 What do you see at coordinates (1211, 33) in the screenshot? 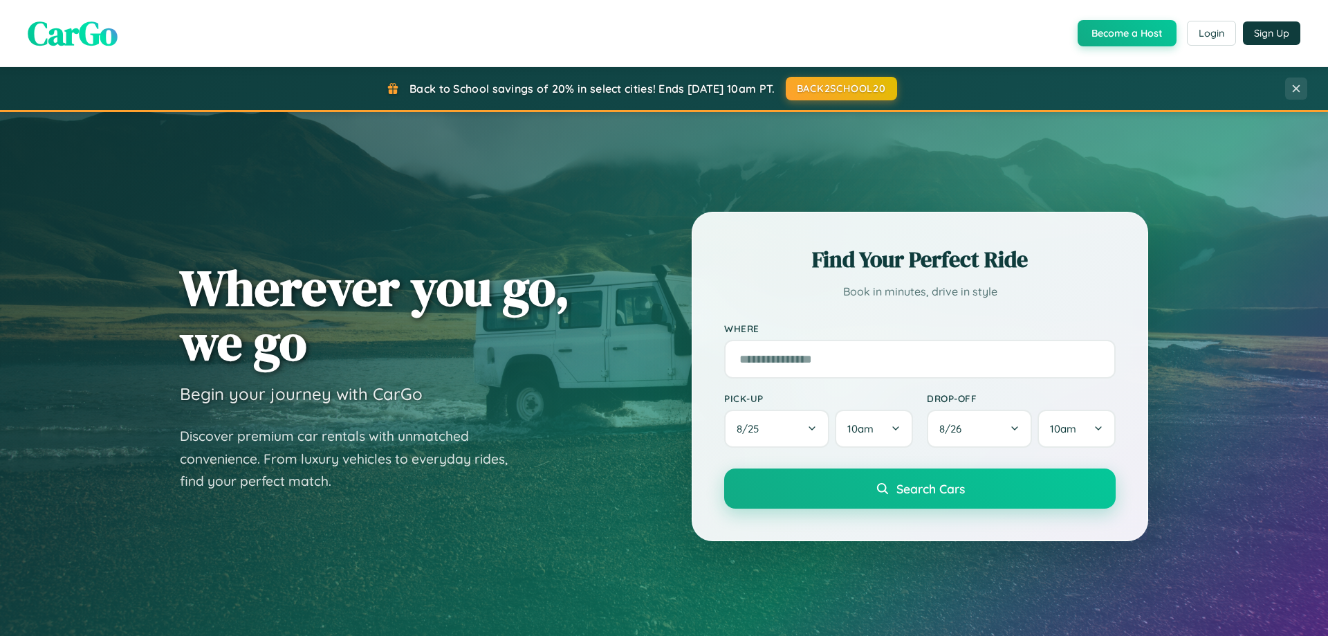
I see `button: Login` at bounding box center [1211, 33].